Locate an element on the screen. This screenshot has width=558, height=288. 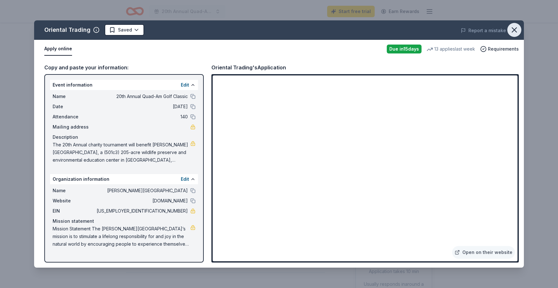
div: Event information is located at coordinates (124, 85).